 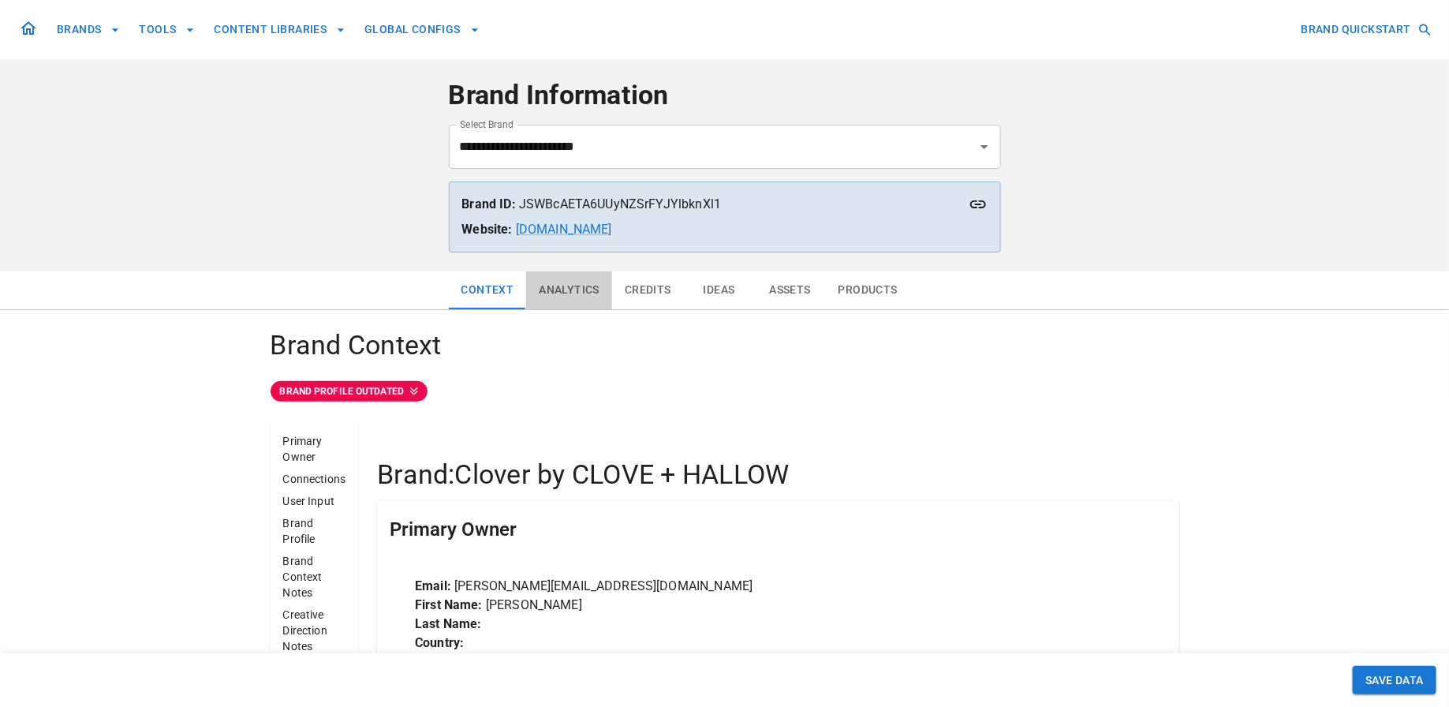 I want to click on p: Creative Direction Notes, so click(x=315, y=630).